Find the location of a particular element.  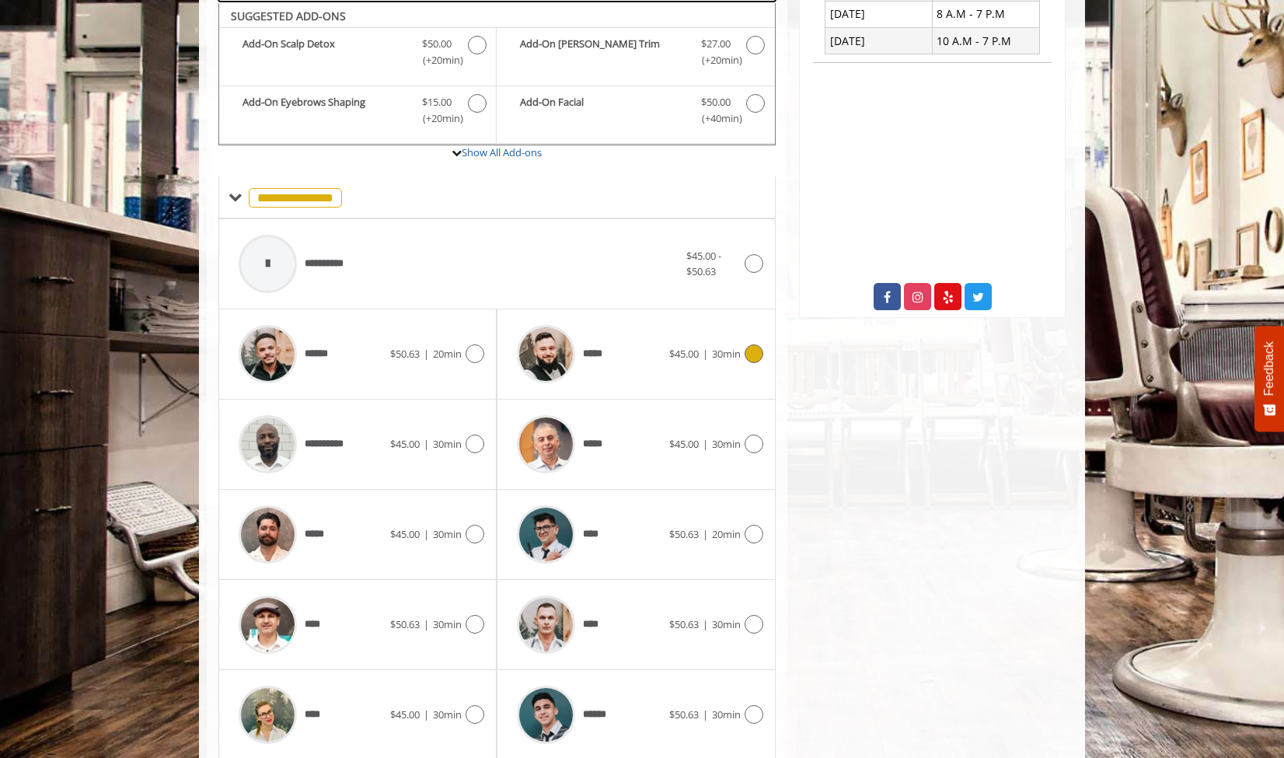

b: Add-On Scalp Detox is located at coordinates (324, 52).